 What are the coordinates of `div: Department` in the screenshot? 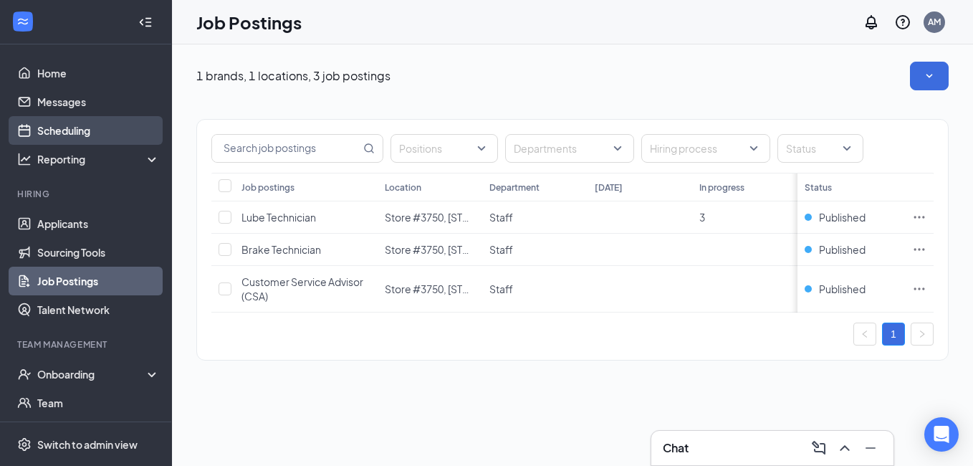 It's located at (515, 187).